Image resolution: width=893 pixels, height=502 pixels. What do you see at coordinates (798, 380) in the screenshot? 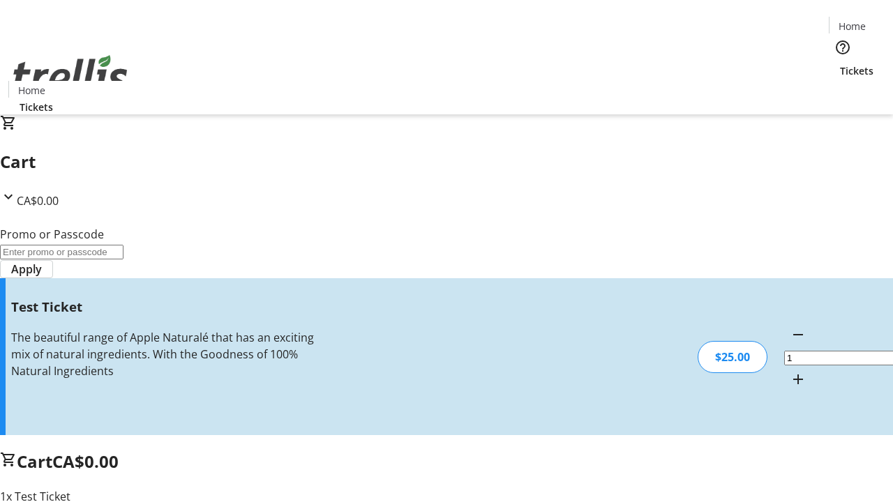
I see `button: Increment by one` at bounding box center [798, 380].